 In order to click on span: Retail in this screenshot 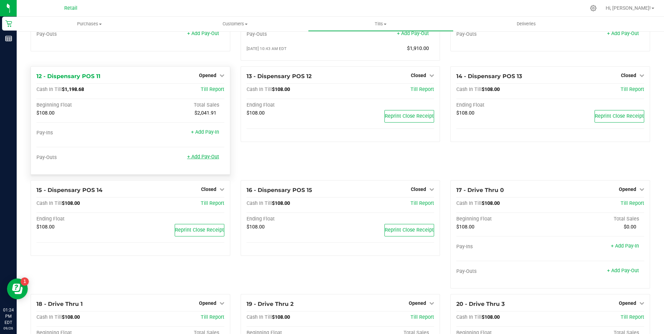, I will do `click(71, 8)`.